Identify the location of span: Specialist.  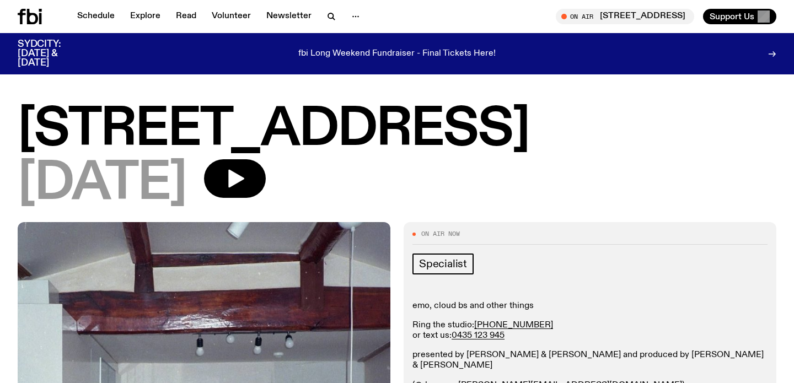
(443, 264).